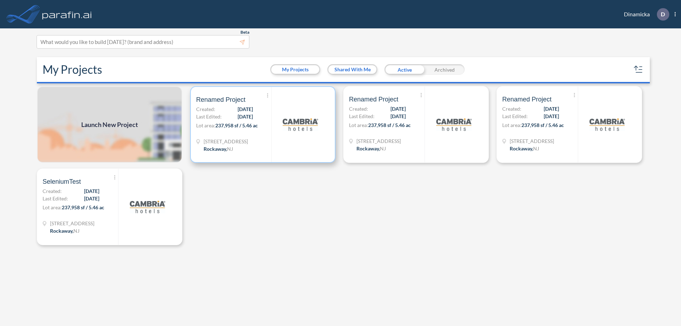 The width and height of the screenshot is (681, 326). What do you see at coordinates (295, 69) in the screenshot?
I see `button: My Projects` at bounding box center [295, 69].